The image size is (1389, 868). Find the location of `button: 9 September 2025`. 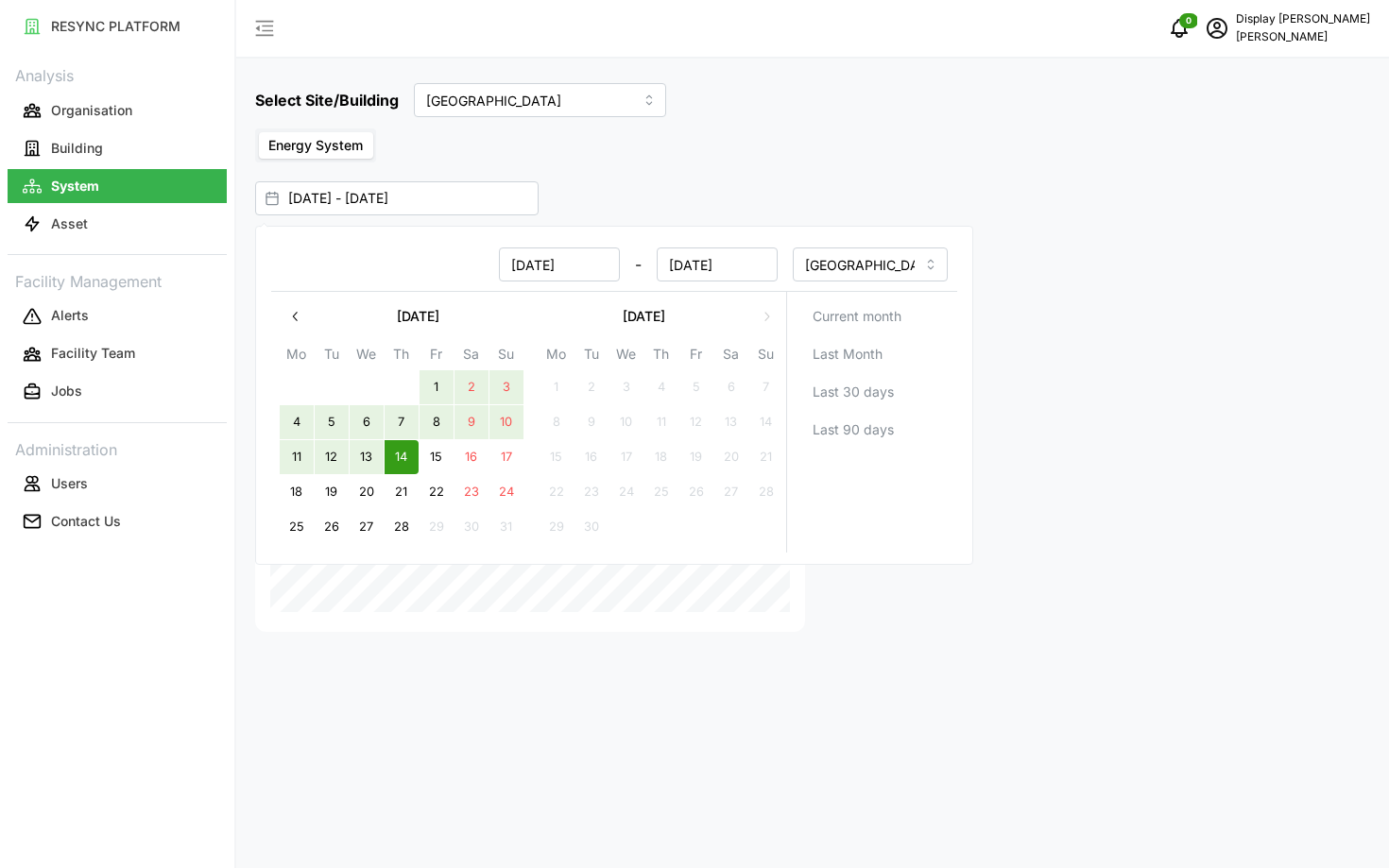

button: 9 September 2025 is located at coordinates (592, 422).